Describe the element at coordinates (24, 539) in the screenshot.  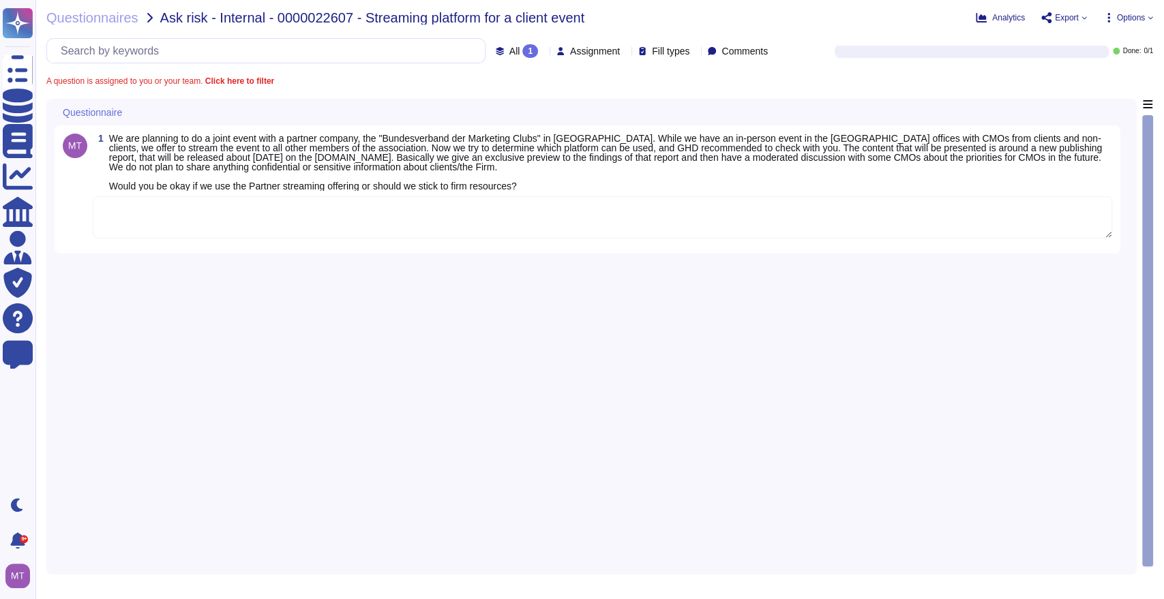
I see `div: 9+` at that location.